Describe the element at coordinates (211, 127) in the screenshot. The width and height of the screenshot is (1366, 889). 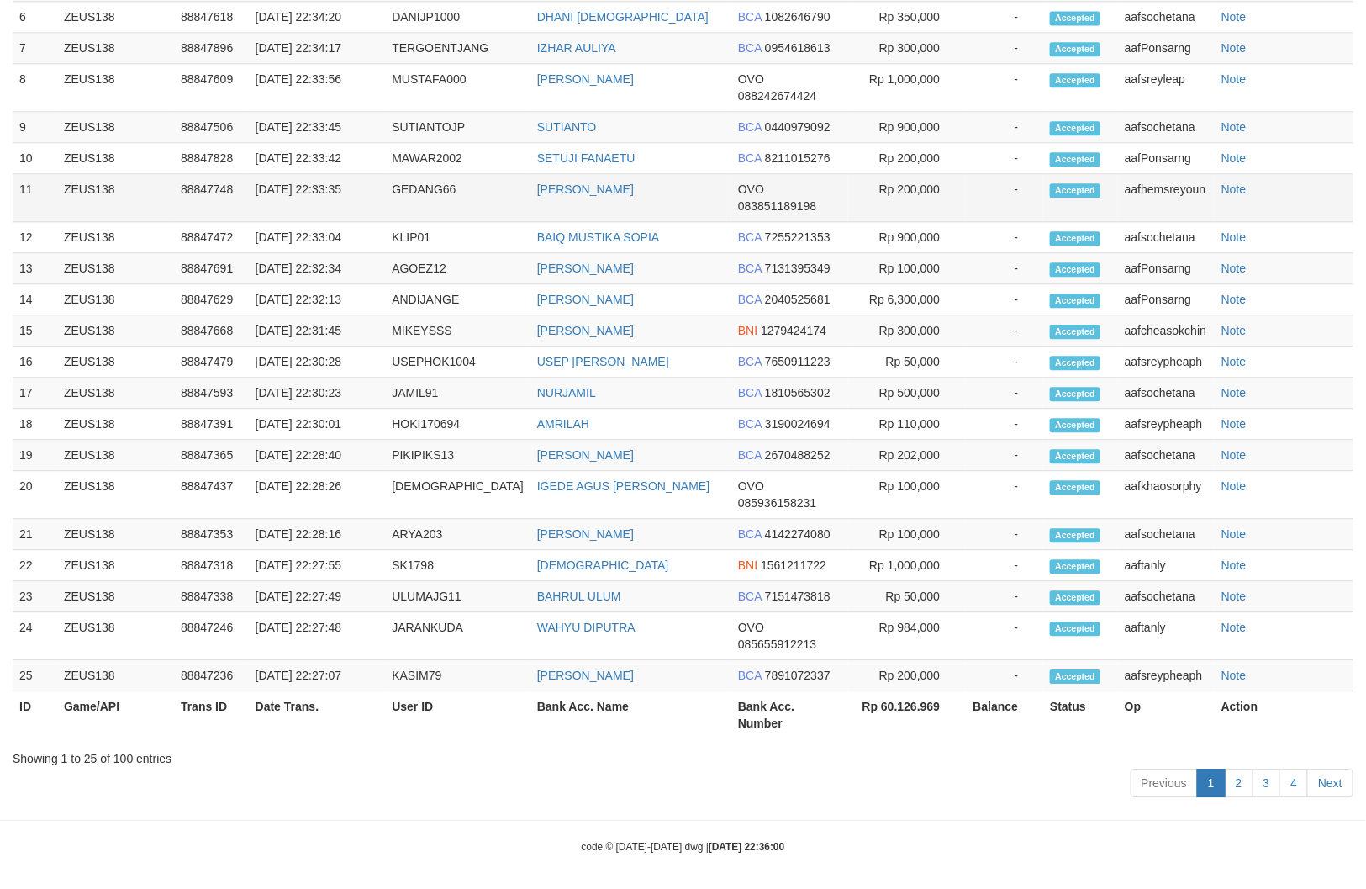
I see `td: 88847506` at that location.